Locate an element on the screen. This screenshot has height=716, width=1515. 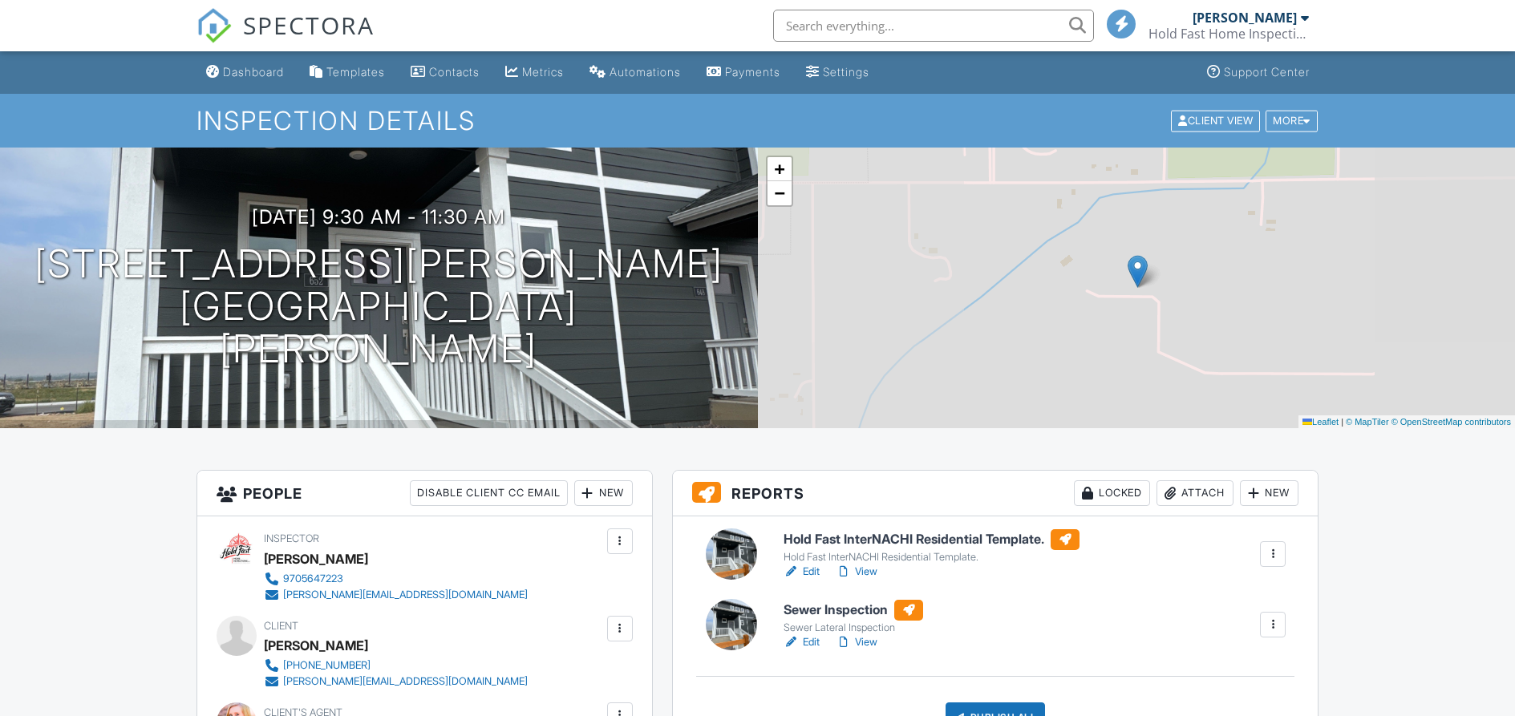
a: Leaflet is located at coordinates (1320, 422).